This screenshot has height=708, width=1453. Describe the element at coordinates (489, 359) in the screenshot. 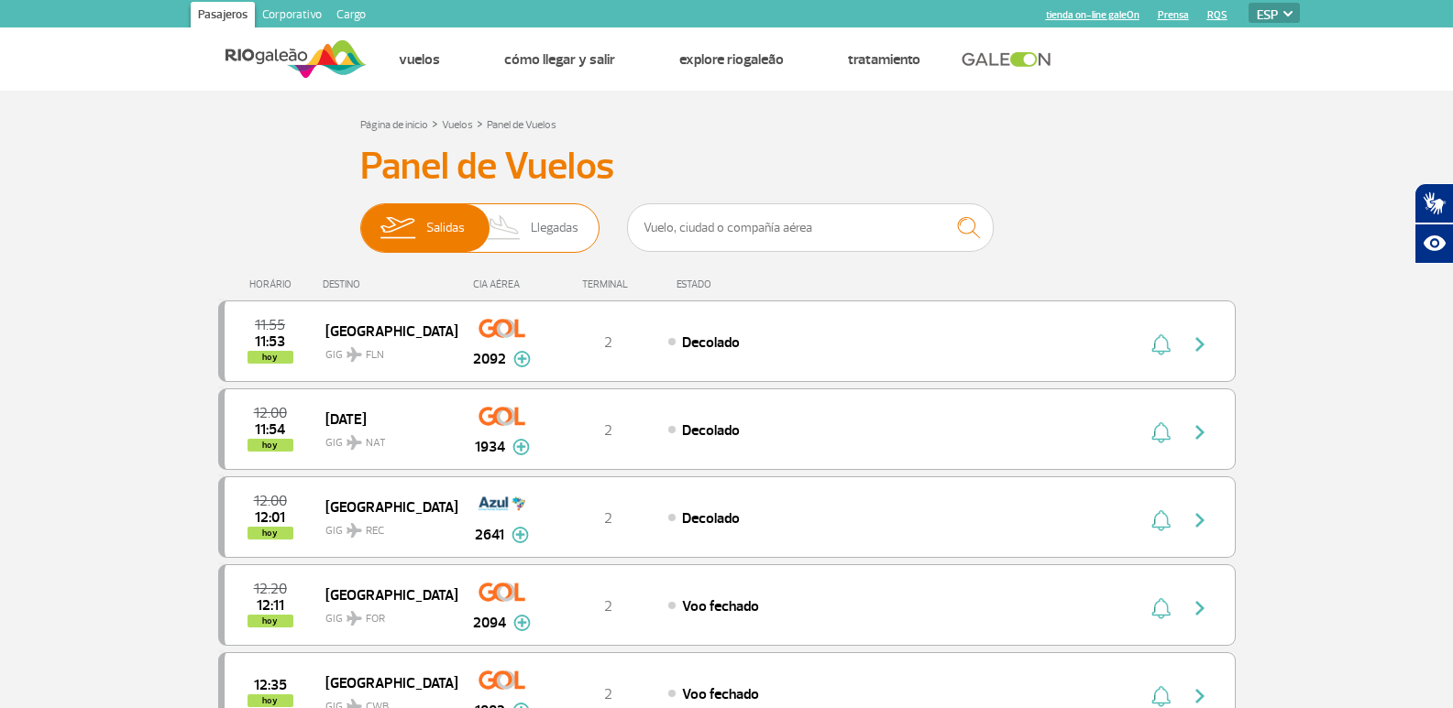

I see `span: 2092` at that location.